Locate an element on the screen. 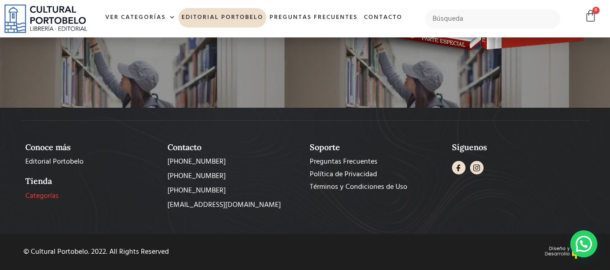  div: © Cultural Portobelo. 2022. All Rights Reserved is located at coordinates (161, 252).